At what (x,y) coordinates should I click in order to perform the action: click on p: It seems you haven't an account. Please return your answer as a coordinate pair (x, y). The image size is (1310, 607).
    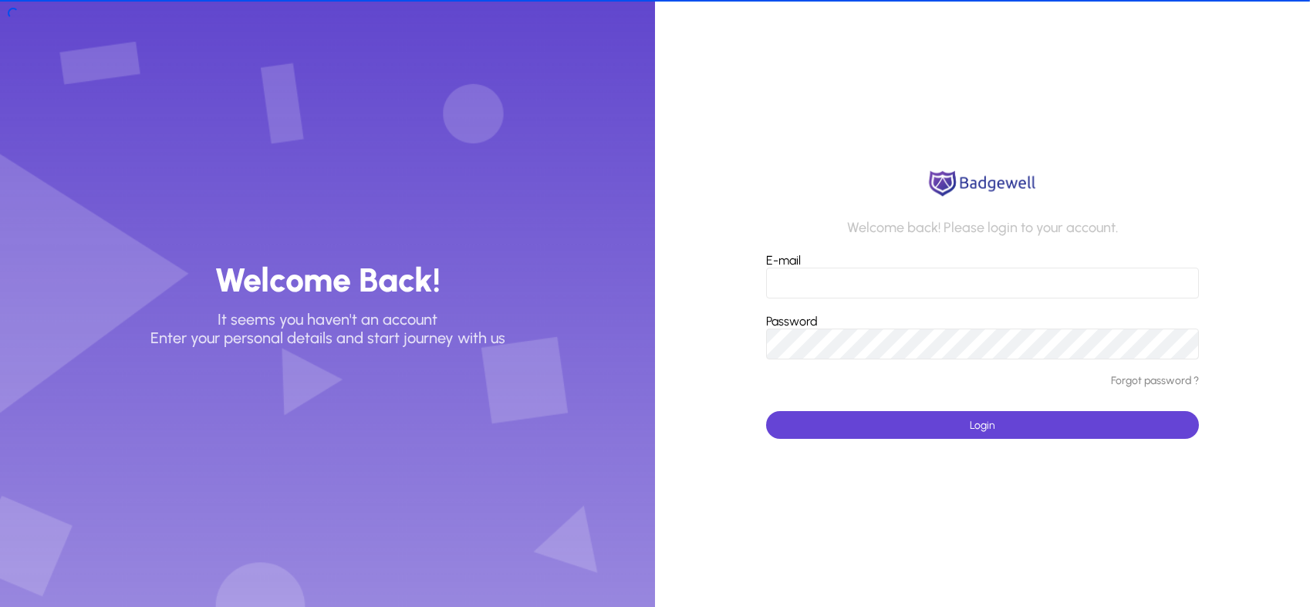
    Looking at the image, I should click on (327, 319).